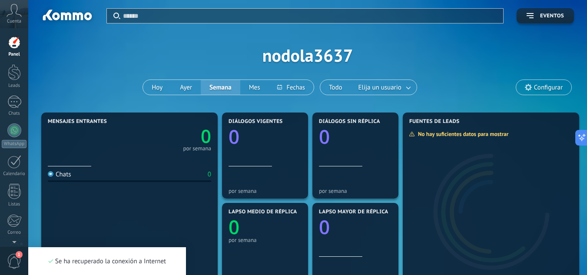 The height and width of the screenshot is (275, 587). I want to click on div: Panel, so click(14, 54).